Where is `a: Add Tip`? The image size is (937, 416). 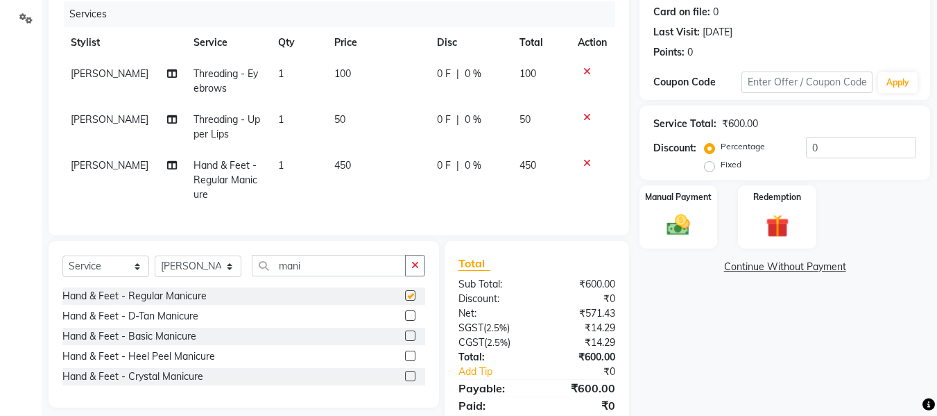
a: Add Tip is located at coordinates (499, 371).